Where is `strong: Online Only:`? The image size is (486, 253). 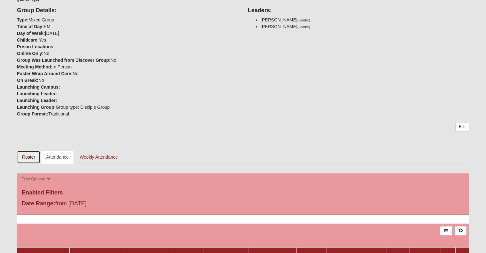 strong: Online Only: is located at coordinates (30, 53).